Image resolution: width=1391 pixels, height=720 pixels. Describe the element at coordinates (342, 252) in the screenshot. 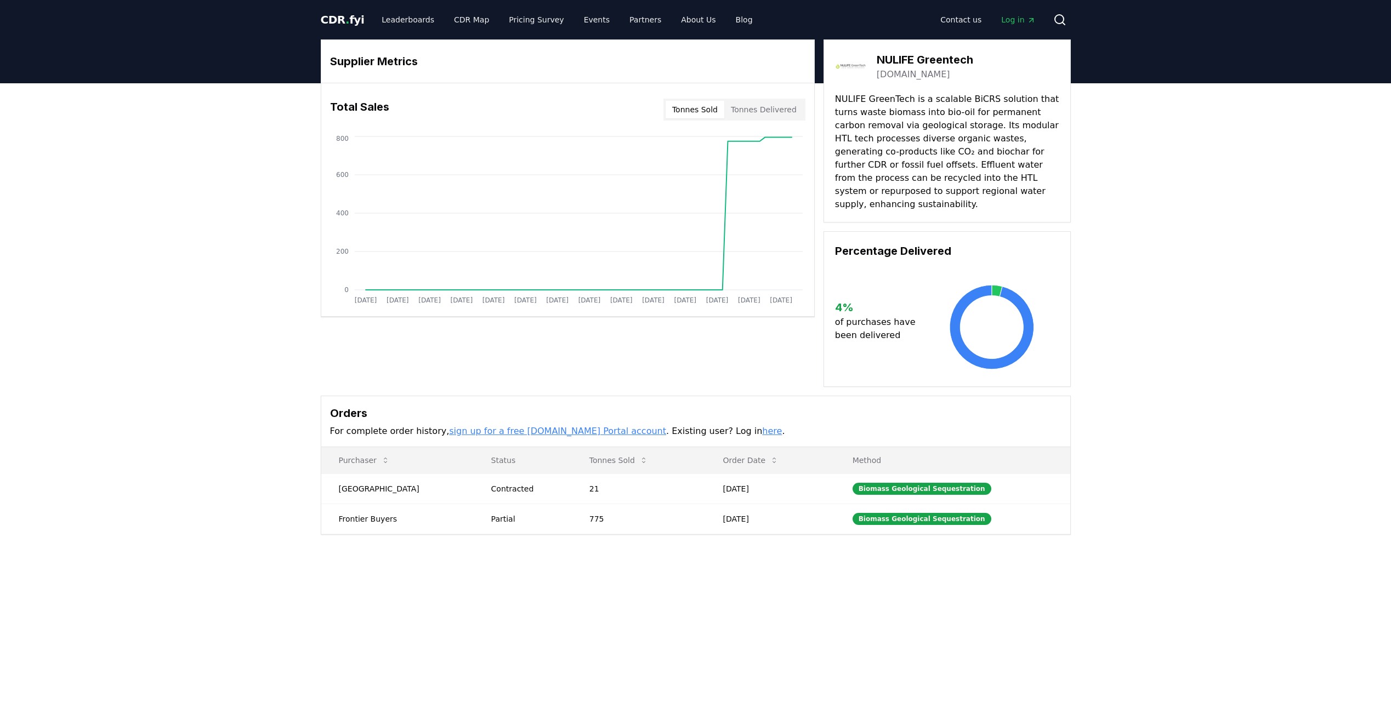

I see `tspan: 200` at that location.